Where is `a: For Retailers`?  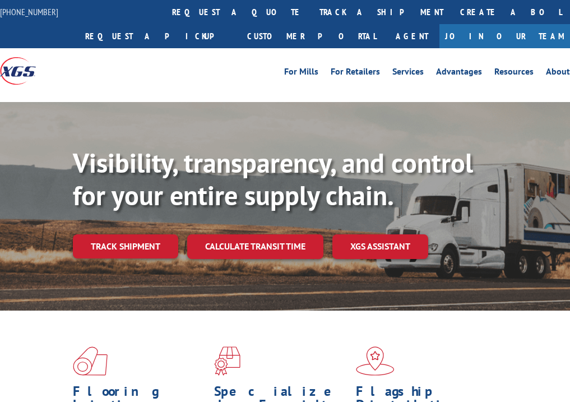 a: For Retailers is located at coordinates (355, 73).